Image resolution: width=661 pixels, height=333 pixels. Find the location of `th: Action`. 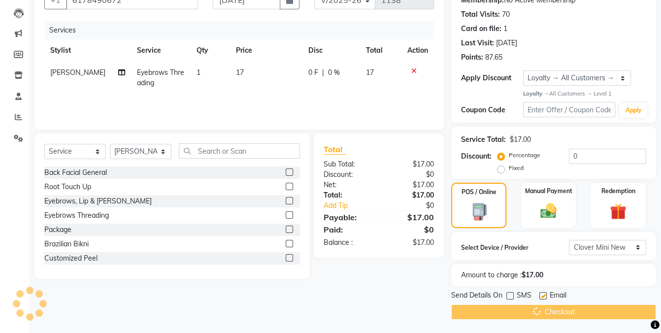

th: Action is located at coordinates (418, 50).